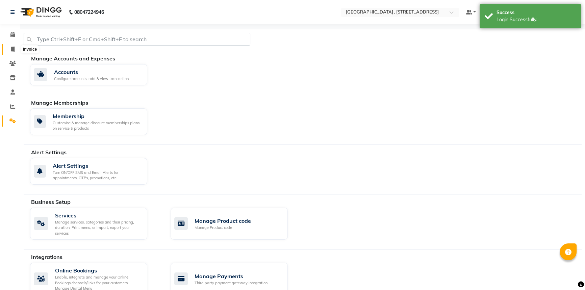  I want to click on a: ServicesManage services, categories and their pricing, duration. Print menu, or import, export yo..., so click(95, 224).